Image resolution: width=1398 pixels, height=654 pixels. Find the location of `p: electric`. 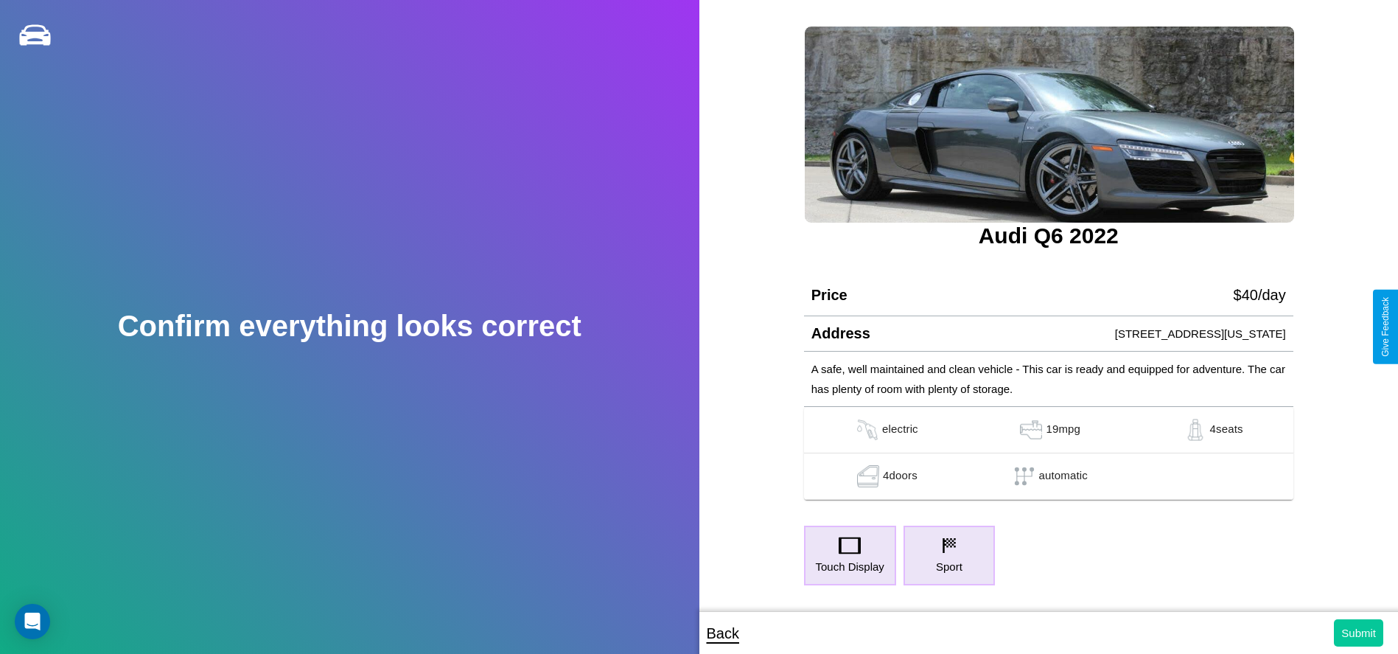

p: electric is located at coordinates (900, 430).